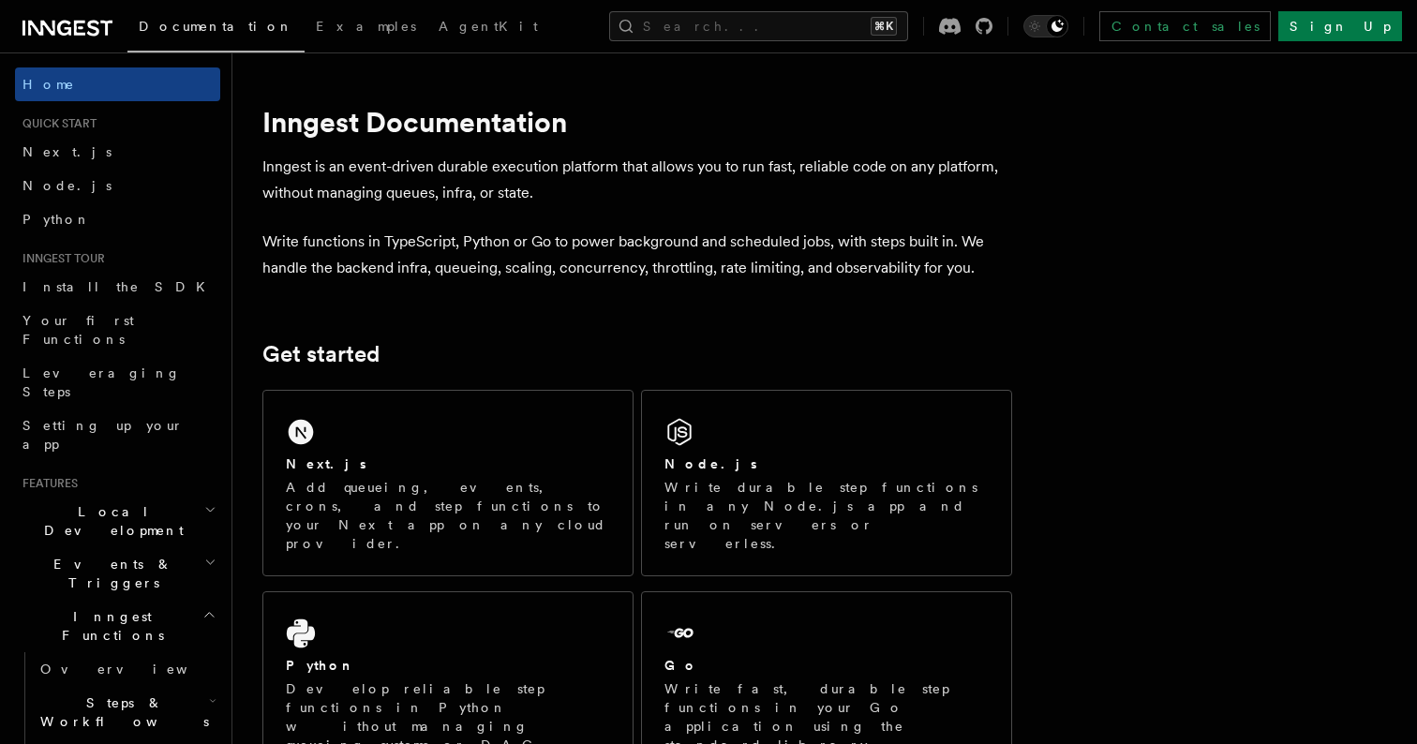  I want to click on p: Write functions in TypeScript, Python or Go to power background and scheduled jobs, with steps bu..., so click(637, 255).